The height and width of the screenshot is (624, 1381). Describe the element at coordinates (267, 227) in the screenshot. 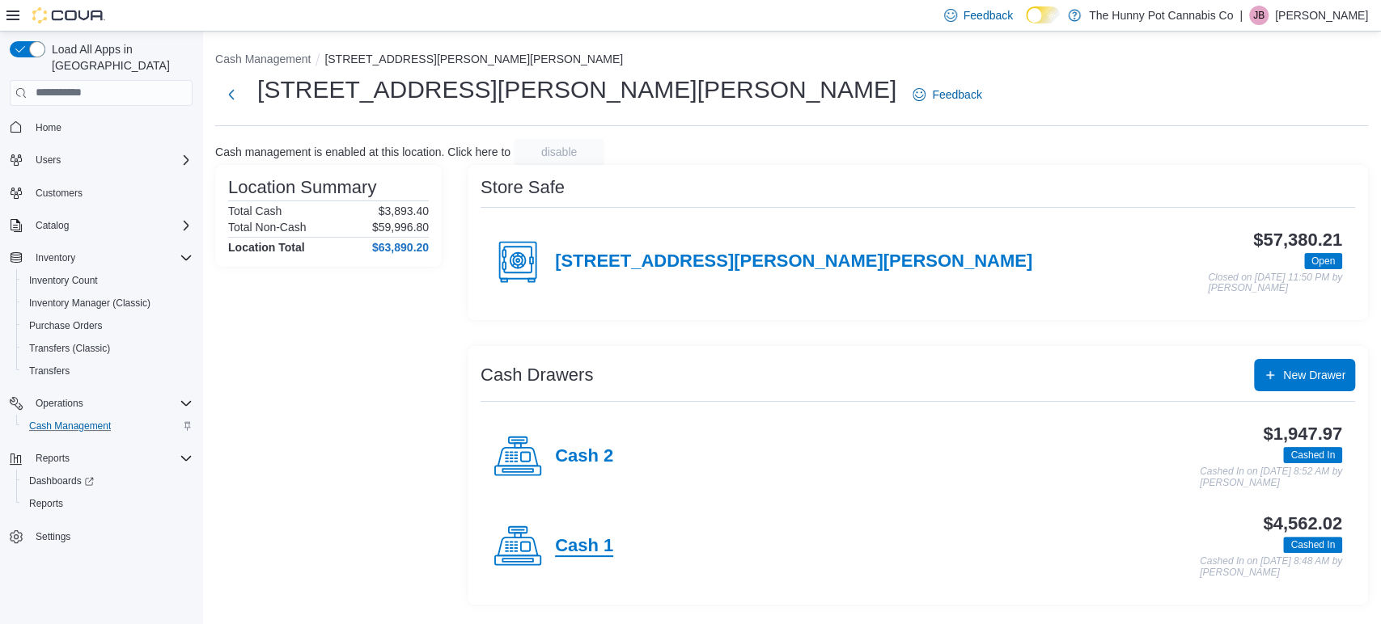

I see `h6: Total Non-Cash` at that location.